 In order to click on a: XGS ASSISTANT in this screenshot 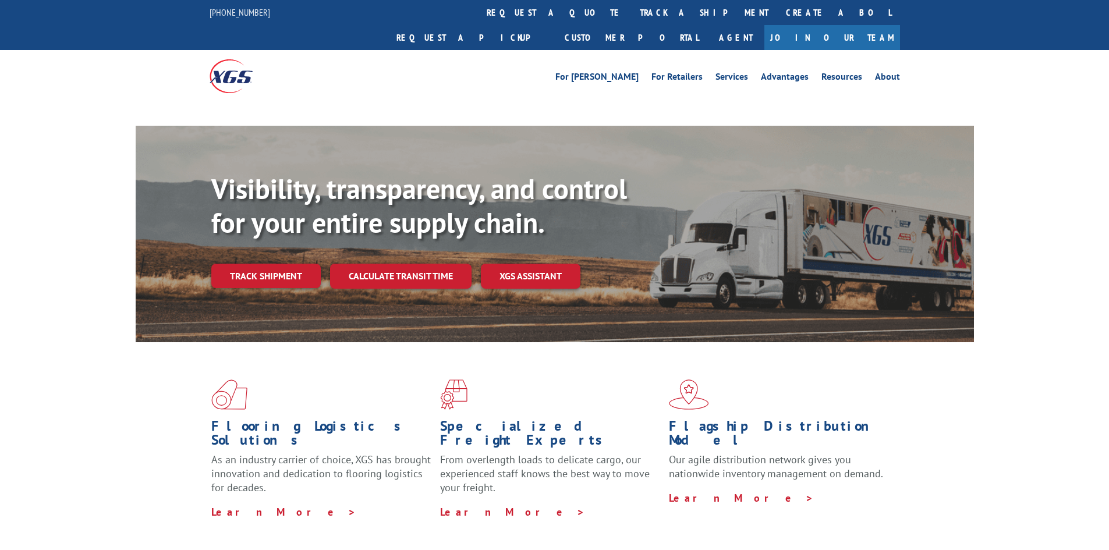, I will do `click(530, 276)`.